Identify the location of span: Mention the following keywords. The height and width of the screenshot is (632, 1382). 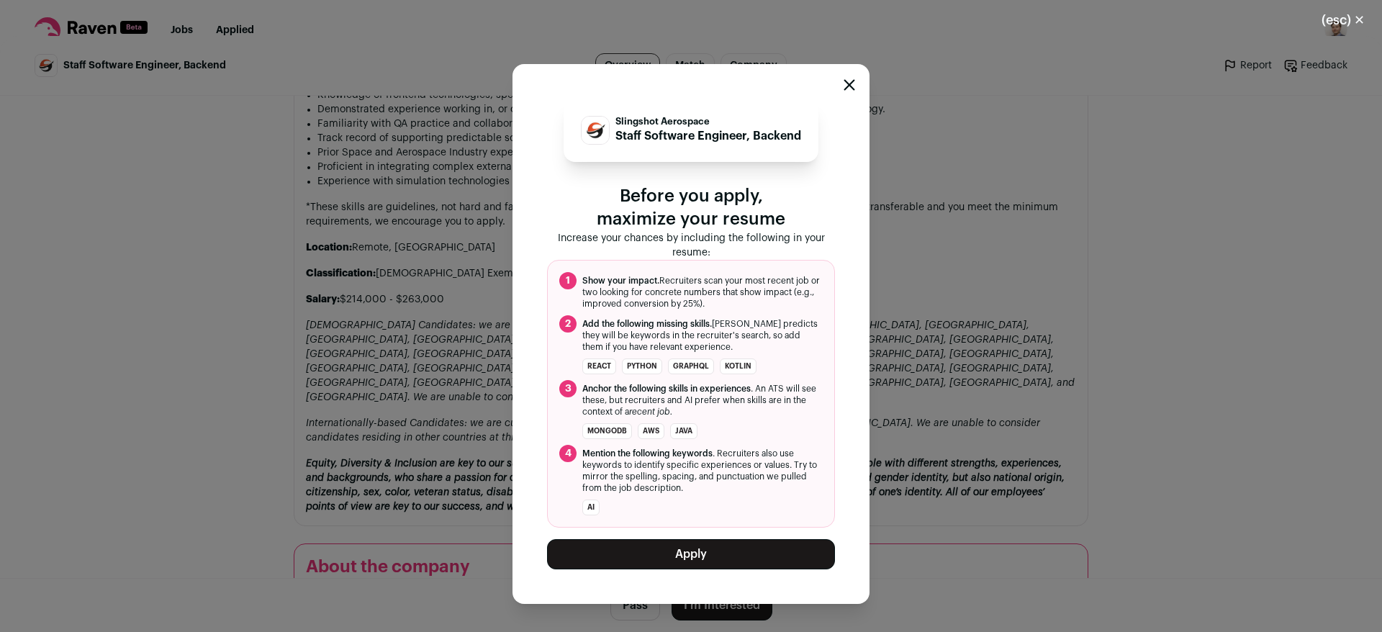
(647, 454).